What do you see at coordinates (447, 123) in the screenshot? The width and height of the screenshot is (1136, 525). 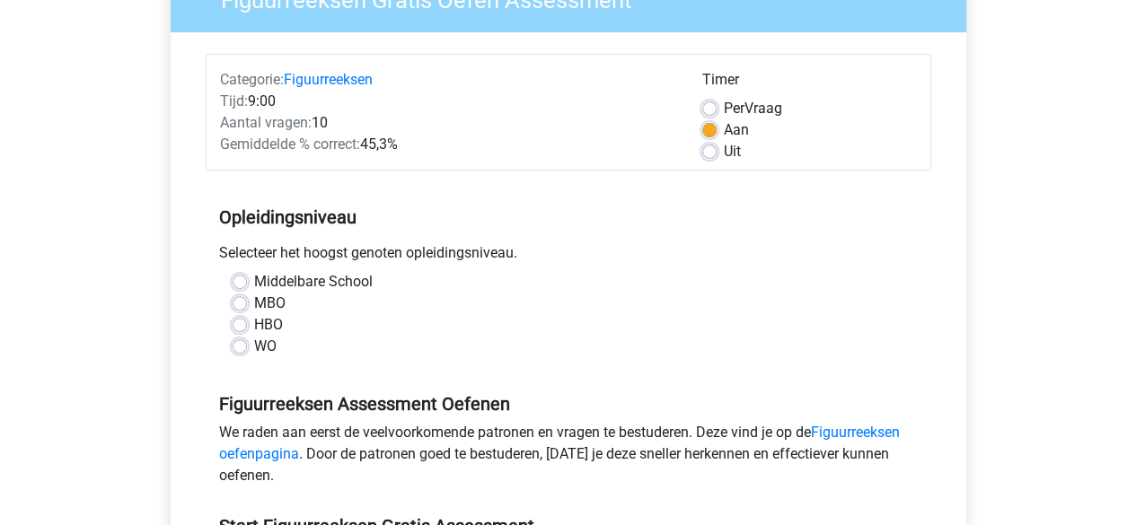 I see `div: 10` at bounding box center [447, 123].